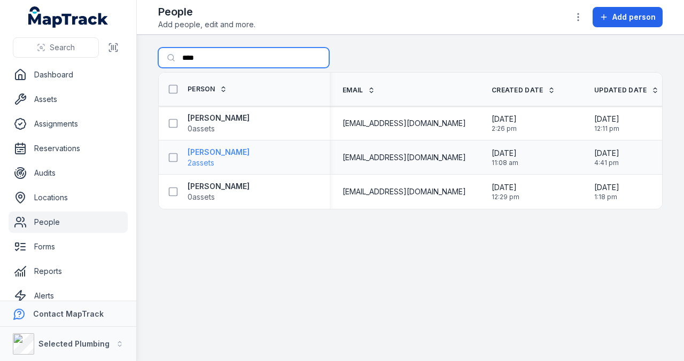 This screenshot has width=684, height=361. What do you see at coordinates (68, 247) in the screenshot?
I see `a: Forms` at bounding box center [68, 247].